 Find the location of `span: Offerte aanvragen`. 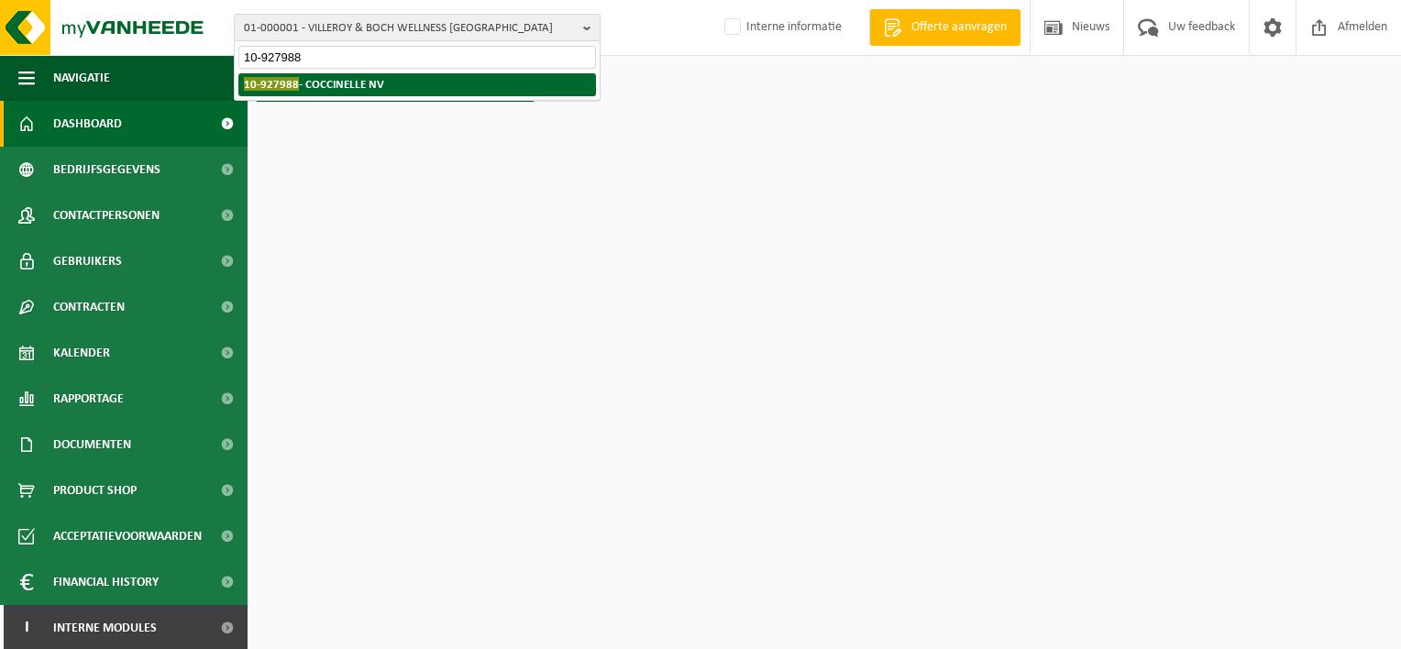

span: Offerte aanvragen is located at coordinates (959, 28).